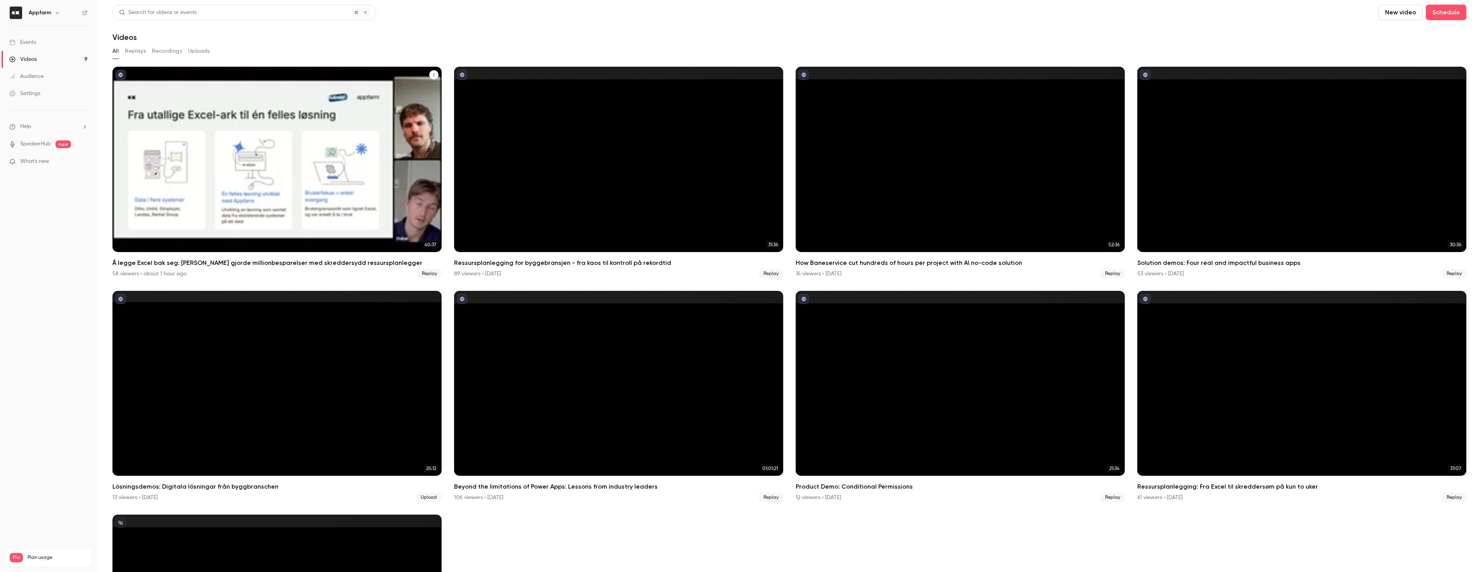 The image size is (1482, 572). I want to click on h2: Solution demos: Four real and impactful business apps, so click(1301, 263).